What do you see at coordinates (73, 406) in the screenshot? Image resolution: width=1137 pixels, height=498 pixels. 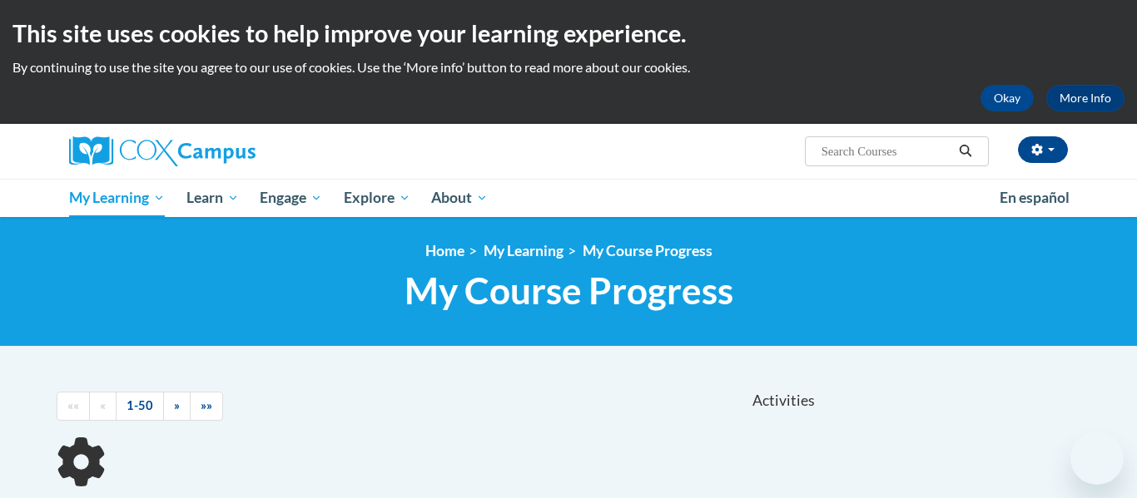 I see `a: Begining` at bounding box center [73, 406].